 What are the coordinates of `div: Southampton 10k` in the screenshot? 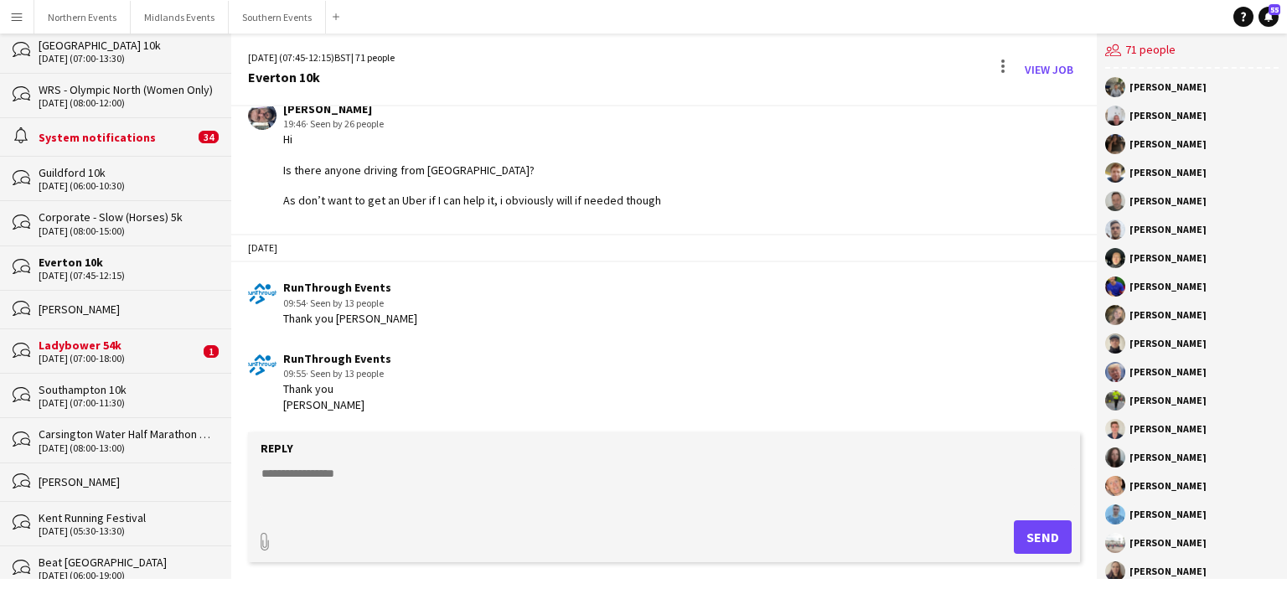 It's located at (127, 390).